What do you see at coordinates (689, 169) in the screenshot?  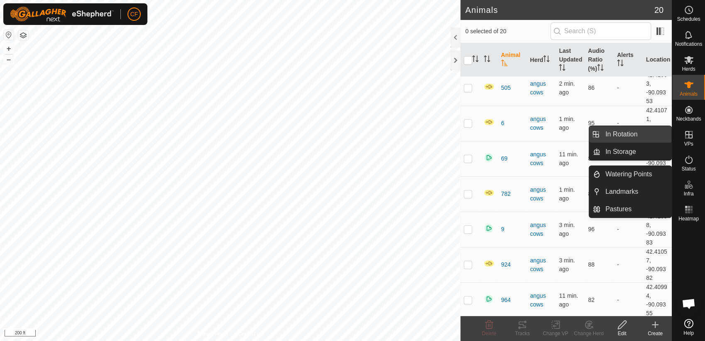 I see `span: Status` at bounding box center [689, 169].